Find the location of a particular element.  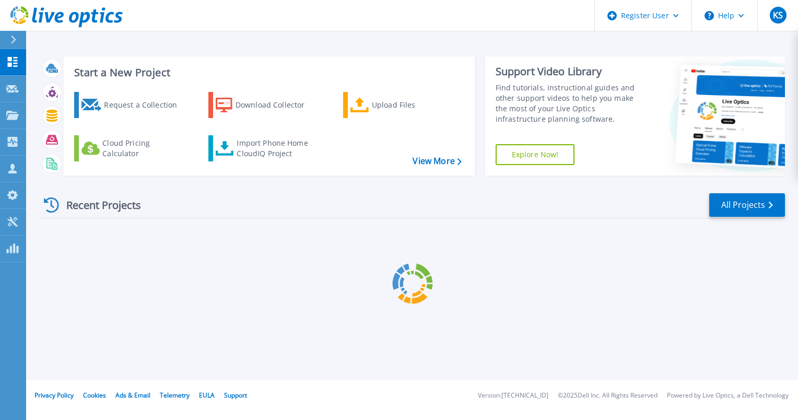

div: Upload Files is located at coordinates (413, 105).